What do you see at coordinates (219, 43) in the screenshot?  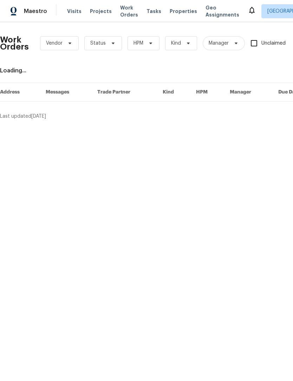 I see `span: Manager` at bounding box center [219, 43].